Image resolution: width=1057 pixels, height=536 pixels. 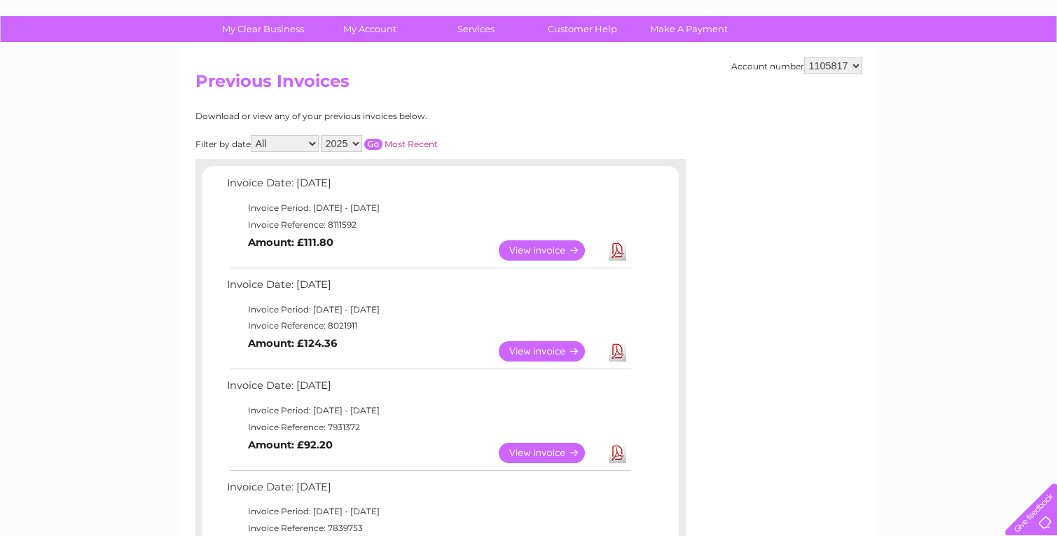 What do you see at coordinates (797, 66) in the screenshot?
I see `div: Account number` at bounding box center [797, 66].